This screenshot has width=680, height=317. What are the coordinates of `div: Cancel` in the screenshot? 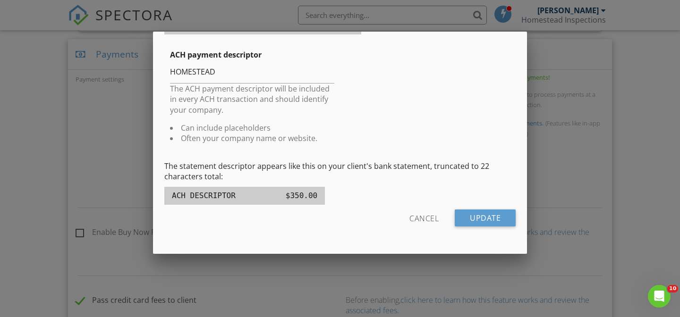 It's located at (424, 218).